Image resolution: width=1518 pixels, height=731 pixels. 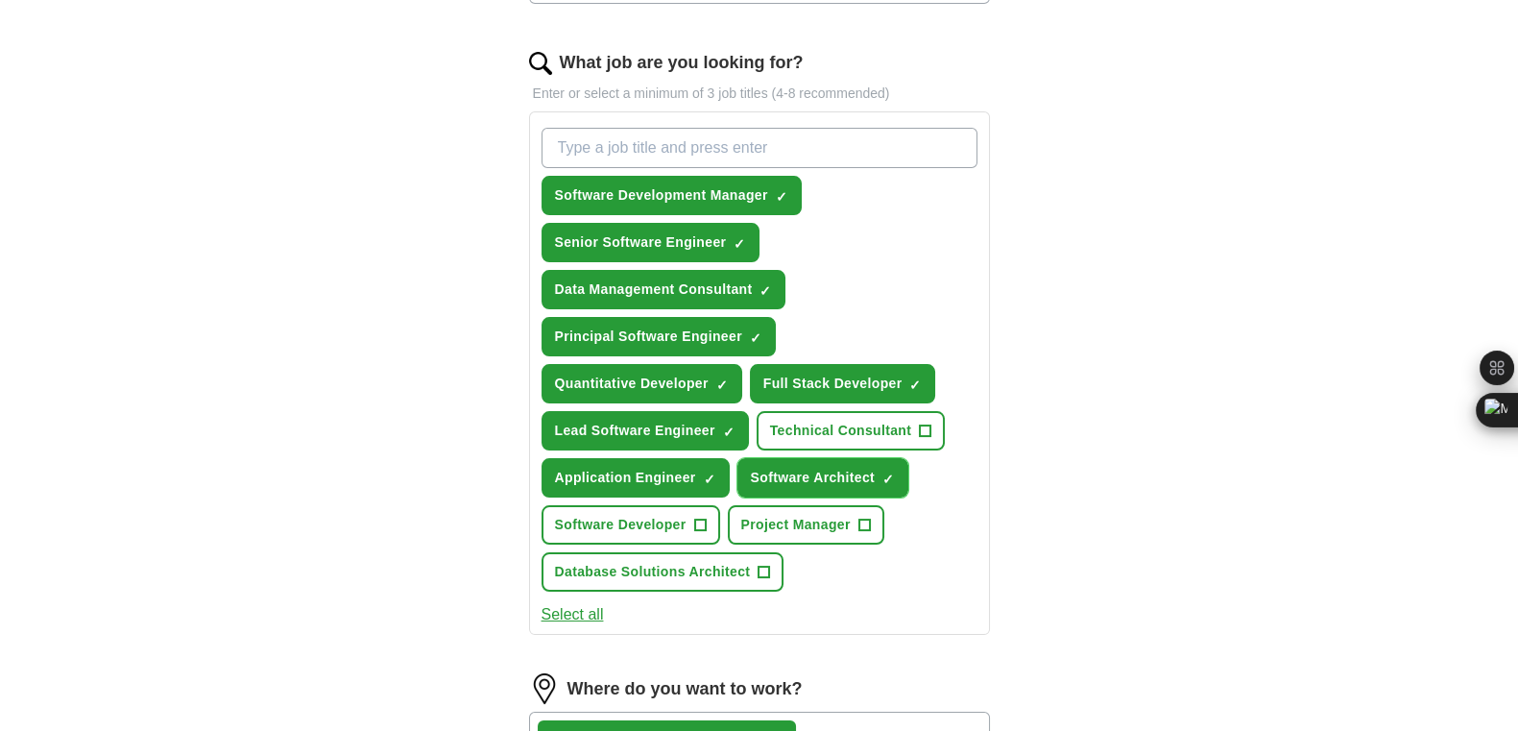 What do you see at coordinates (759, 148) in the screenshot?
I see `input: Type a job title and press enter` at bounding box center [759, 148].